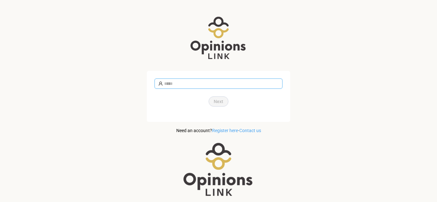 This screenshot has height=202, width=437. I want to click on button: Next, so click(218, 102).